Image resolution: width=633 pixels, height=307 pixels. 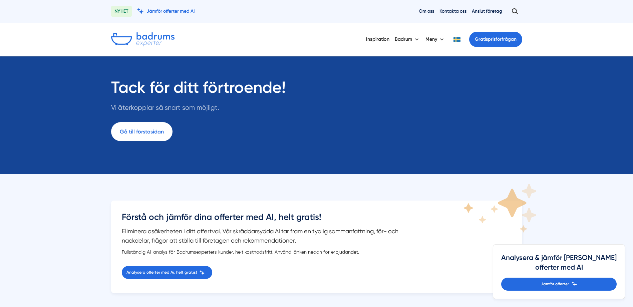 I want to click on span: Jämför offerter, so click(x=555, y=284).